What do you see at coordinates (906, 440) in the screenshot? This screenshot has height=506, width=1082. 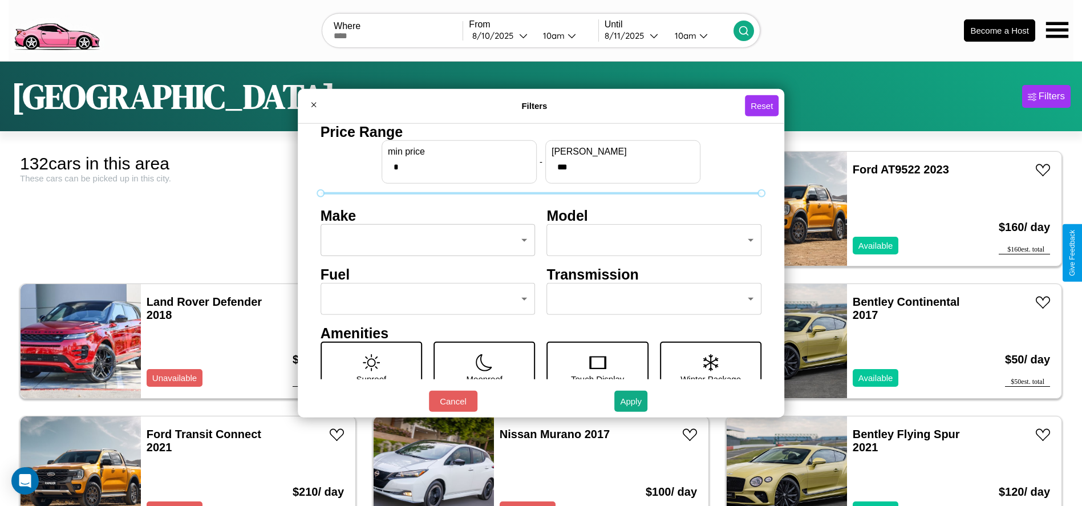 I see `a: Bentley Flying Spur 2021` at bounding box center [906, 440].